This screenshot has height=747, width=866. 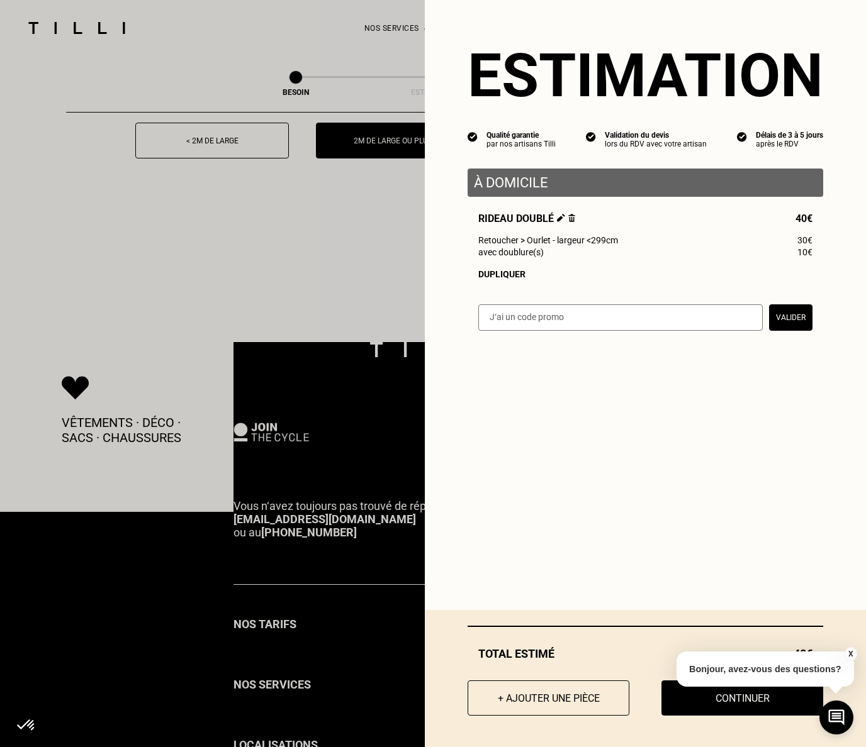 I want to click on div: Dupliquer, so click(x=645, y=274).